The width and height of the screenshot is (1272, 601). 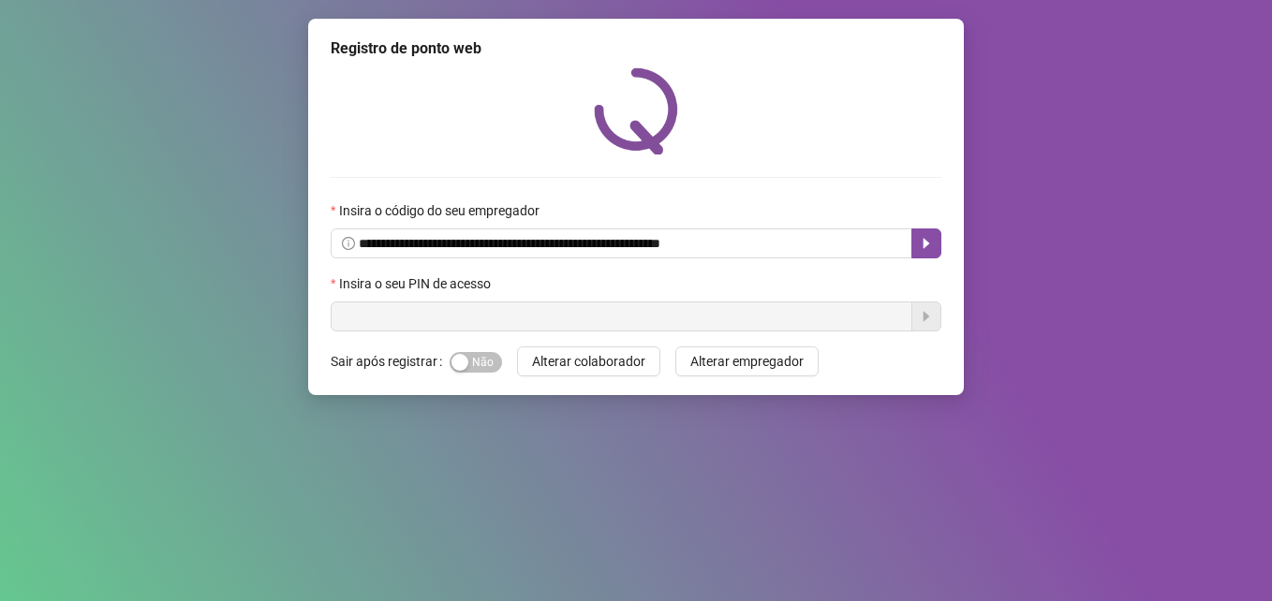 I want to click on div: Registro de ponto web, so click(x=636, y=49).